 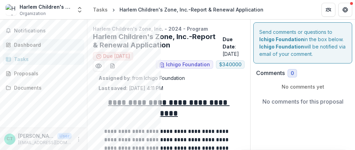 What do you see at coordinates (303, 87) in the screenshot?
I see `p: No comments yet` at bounding box center [303, 87].